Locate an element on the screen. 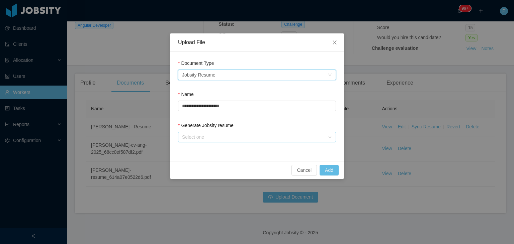 This screenshot has width=514, height=244. div: Select one is located at coordinates (254, 137).